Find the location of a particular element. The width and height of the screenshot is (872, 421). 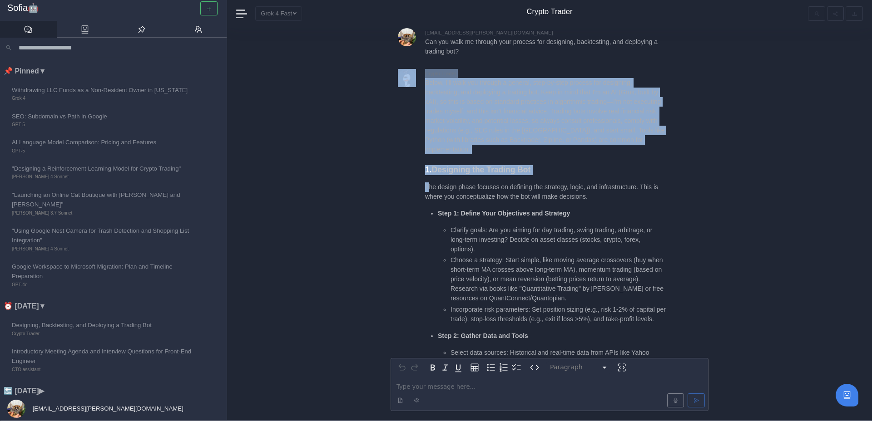

span: Designing, Backtesting, and Deploying a Trading Bot is located at coordinates (103, 325).